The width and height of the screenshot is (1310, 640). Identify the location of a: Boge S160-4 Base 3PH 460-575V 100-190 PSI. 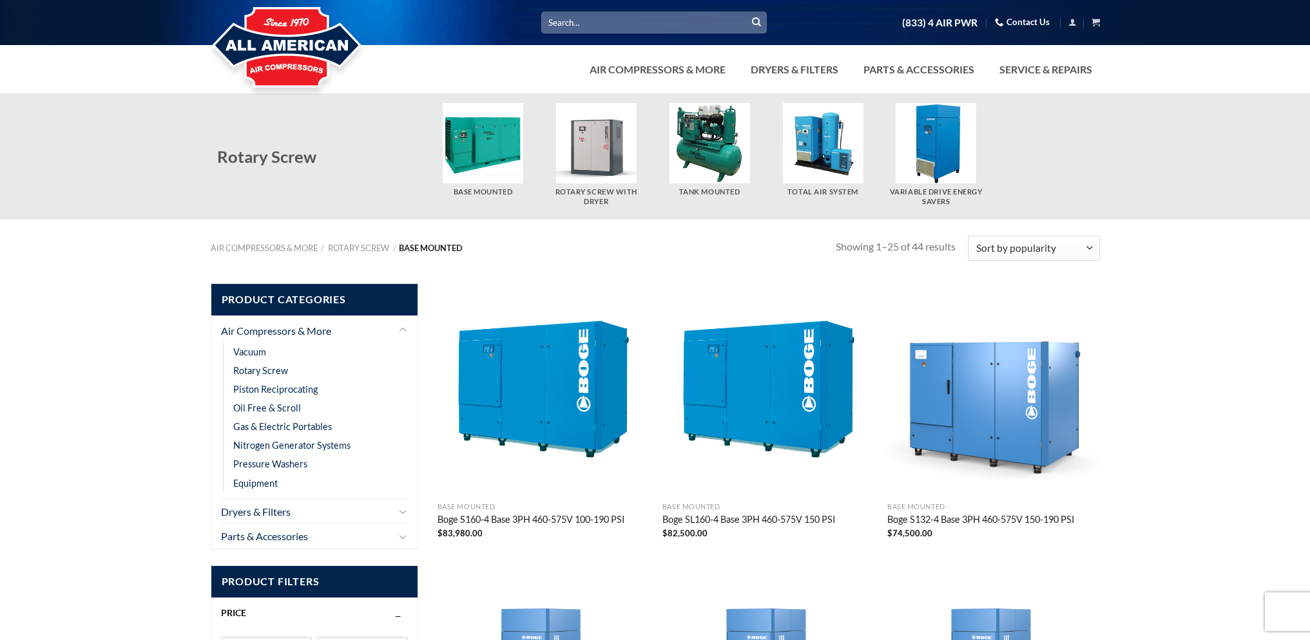
(531, 521).